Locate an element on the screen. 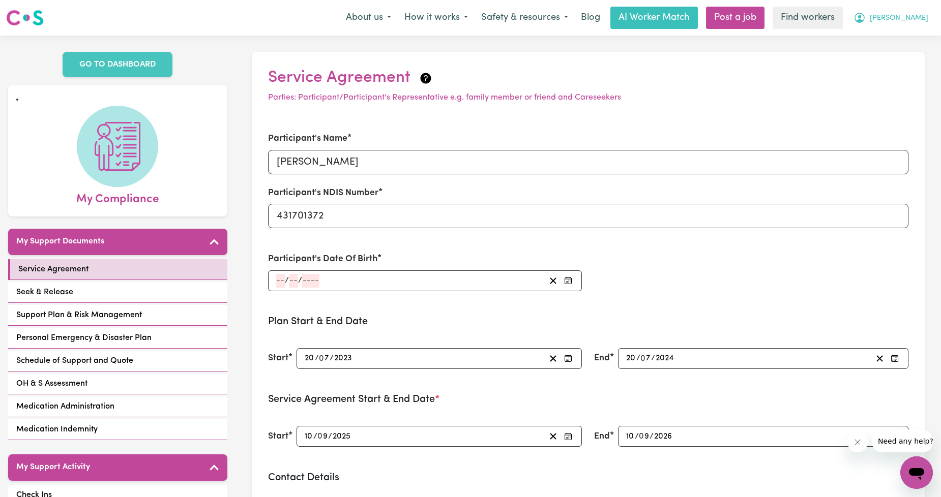 Image resolution: width=941 pixels, height=497 pixels. button: My Support Activity is located at coordinates (117, 468).